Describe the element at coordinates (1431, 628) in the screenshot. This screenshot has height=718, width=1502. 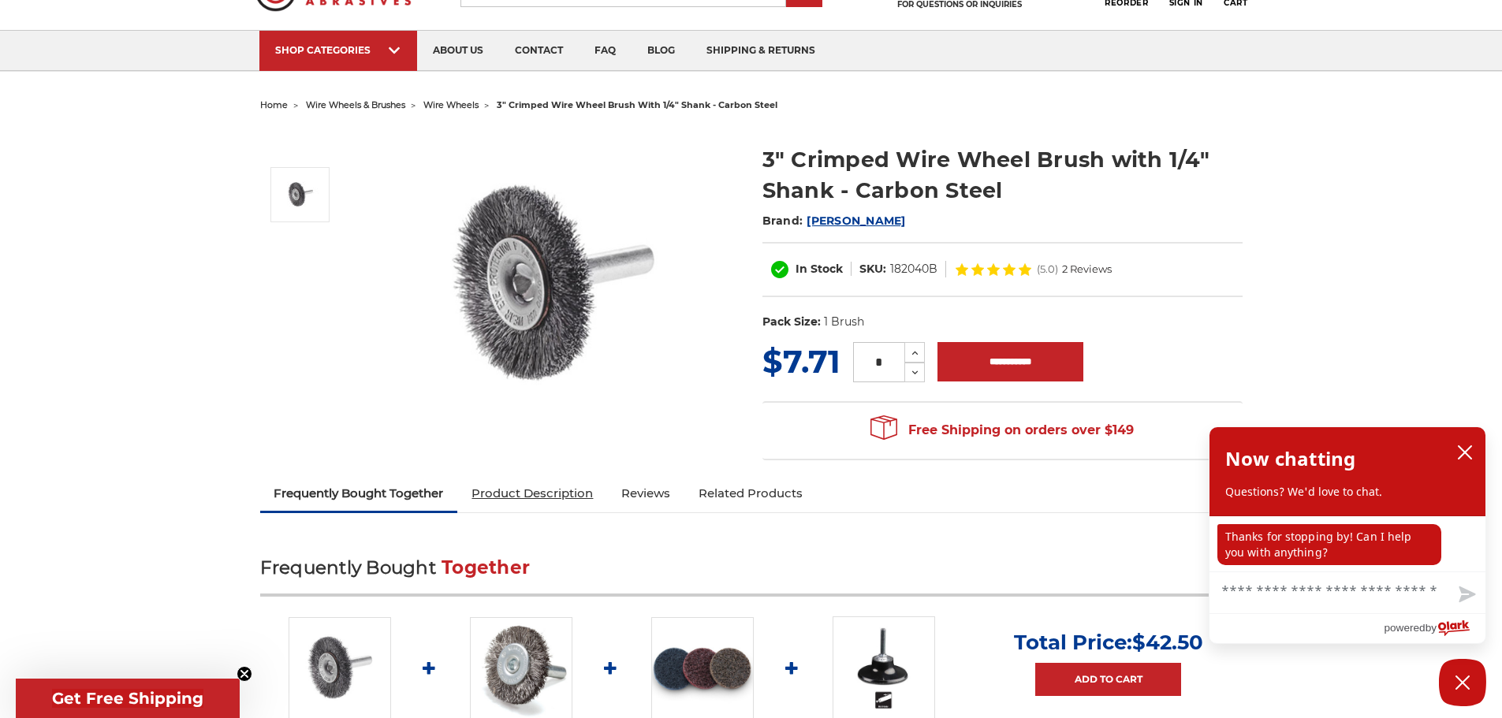
I see `span: by` at that location.